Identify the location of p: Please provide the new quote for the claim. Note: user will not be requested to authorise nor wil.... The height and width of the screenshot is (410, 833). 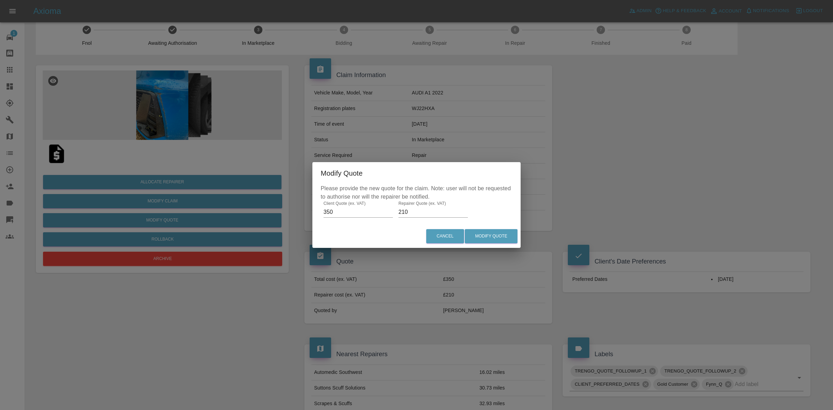
(417, 193).